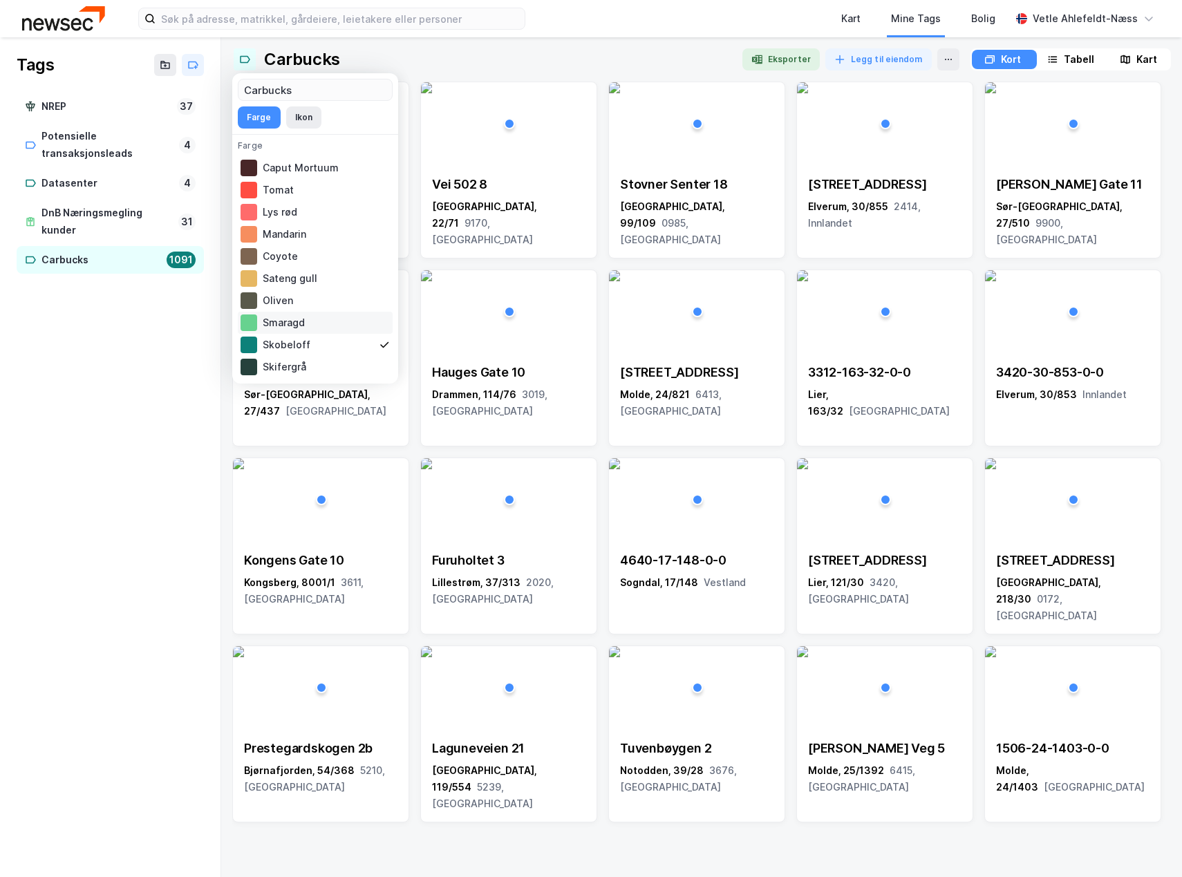 This screenshot has width=1182, height=877. Describe the element at coordinates (321, 591) in the screenshot. I see `div: Kongsberg, 8001/1` at that location.